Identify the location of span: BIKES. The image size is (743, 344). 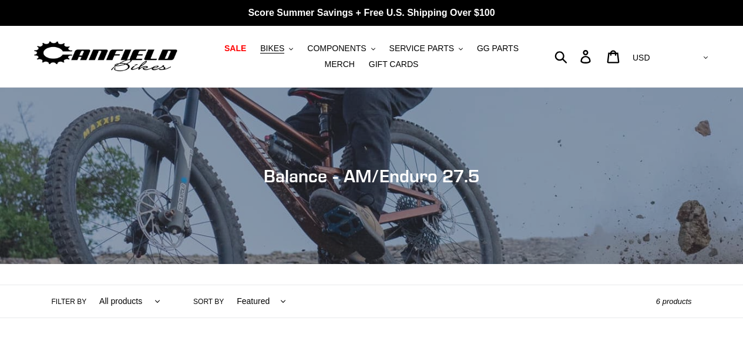
(272, 48).